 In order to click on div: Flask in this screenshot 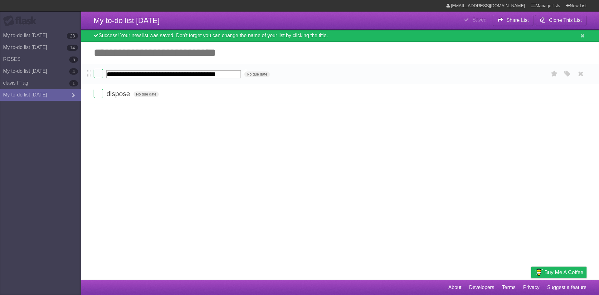, I will do `click(22, 21)`.